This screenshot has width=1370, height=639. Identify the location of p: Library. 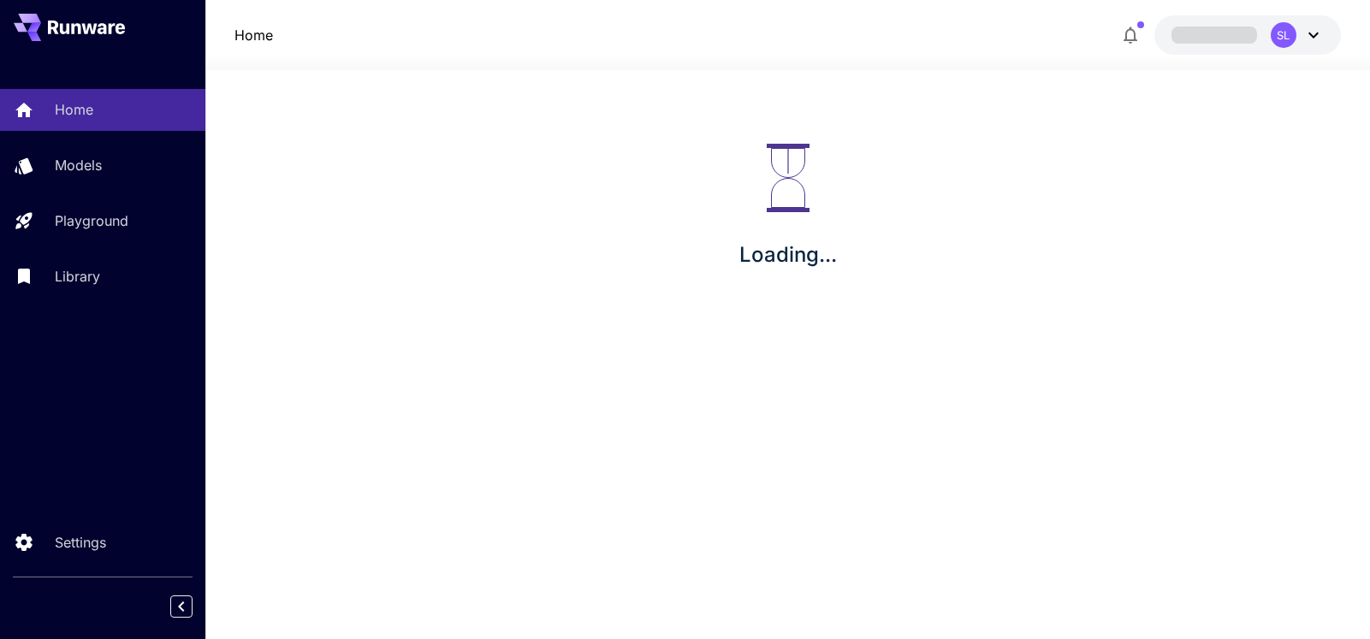
(77, 276).